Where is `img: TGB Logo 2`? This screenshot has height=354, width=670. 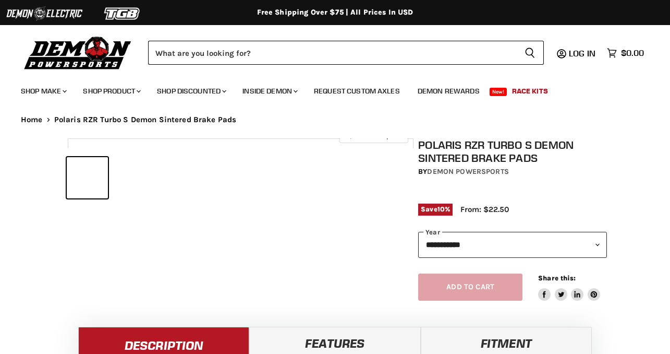 img: TGB Logo 2 is located at coordinates (123, 14).